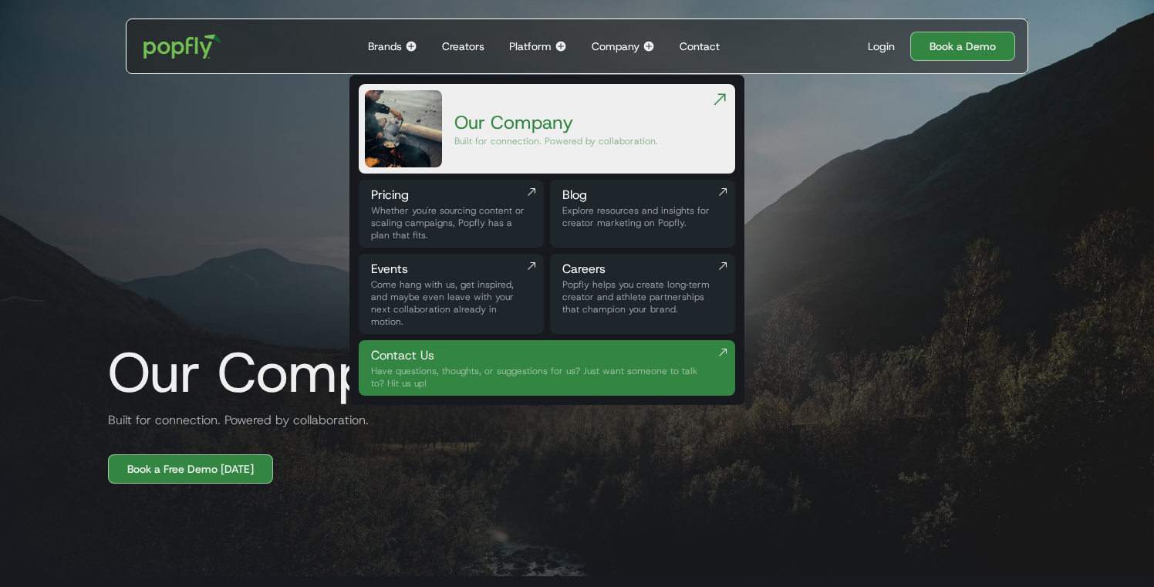 This screenshot has height=587, width=1154. What do you see at coordinates (451, 223) in the screenshot?
I see `div: Whether you're sourcing content or scaling campaigns, Popfly has a plan that fits.` at bounding box center [451, 223].